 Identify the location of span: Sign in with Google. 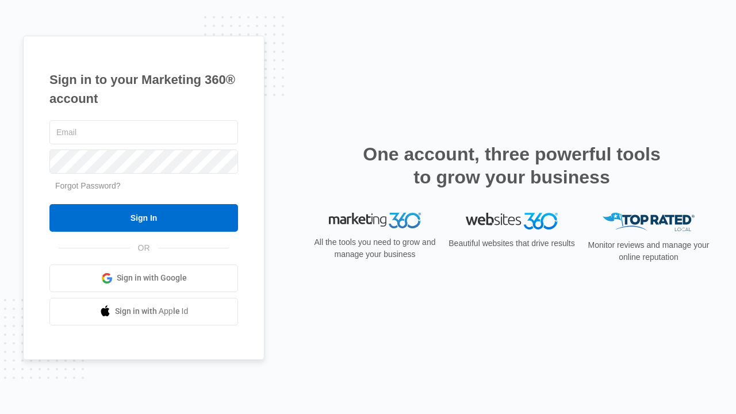
(152, 278).